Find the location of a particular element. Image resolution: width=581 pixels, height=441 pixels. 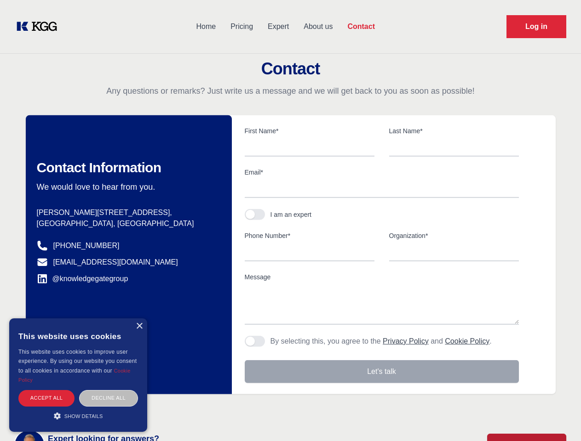

a: About us is located at coordinates (318, 27).